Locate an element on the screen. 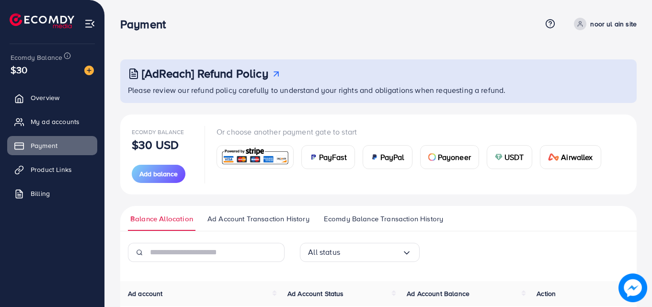  a: cardPayPal is located at coordinates (388, 157).